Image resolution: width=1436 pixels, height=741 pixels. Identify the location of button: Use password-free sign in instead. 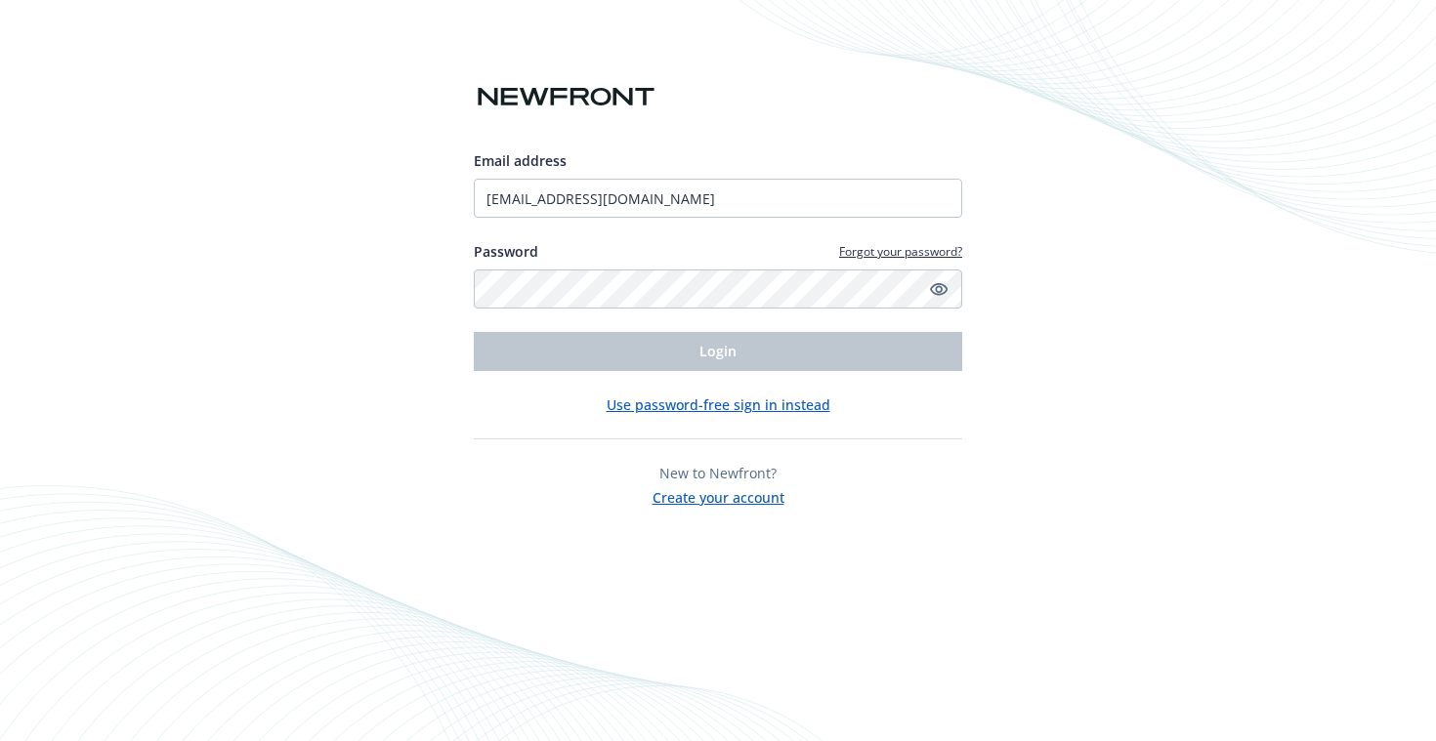
(718, 404).